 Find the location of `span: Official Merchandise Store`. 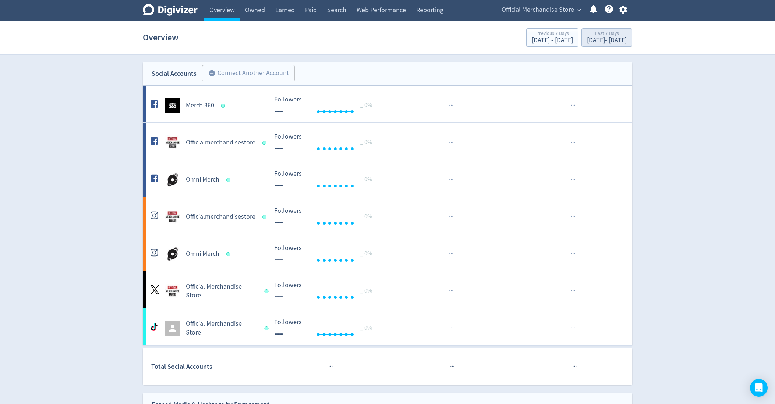

span: Official Merchandise Store is located at coordinates (538, 10).